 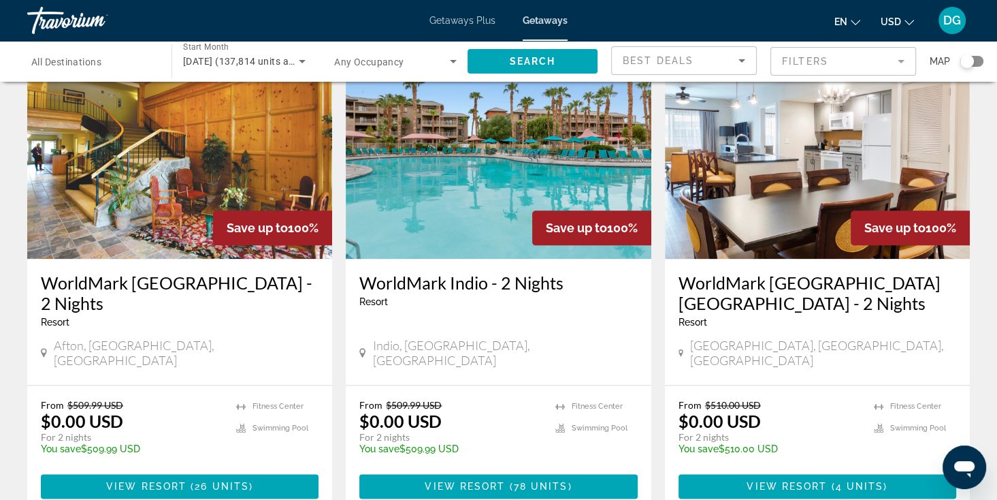 I want to click on span: 4 units, so click(x=860, y=486).